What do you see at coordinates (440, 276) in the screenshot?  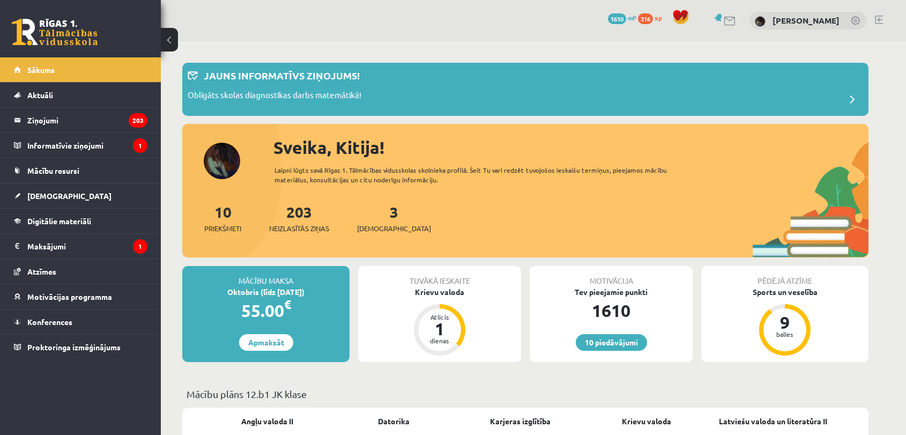 I see `div: Tuvākā ieskaite` at bounding box center [440, 276].